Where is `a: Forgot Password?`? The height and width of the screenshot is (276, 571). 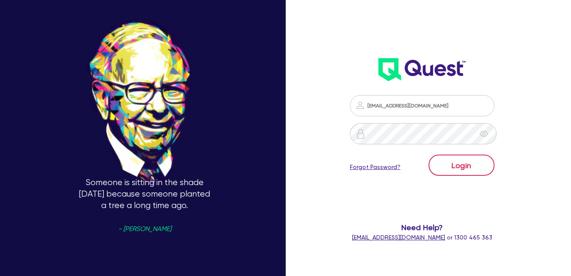
a: Forgot Password? is located at coordinates (375, 167).